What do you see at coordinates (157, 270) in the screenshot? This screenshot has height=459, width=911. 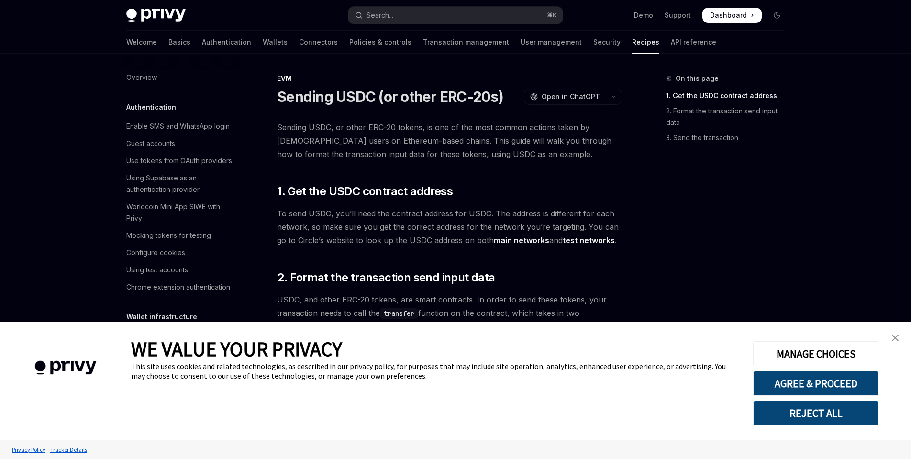 I see `div: Using test accounts` at bounding box center [157, 270].